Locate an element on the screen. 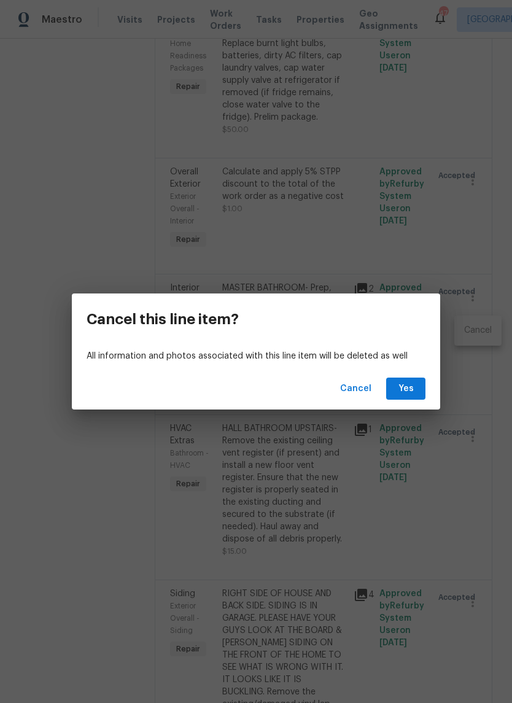 This screenshot has height=703, width=512. span: Cancel is located at coordinates (356, 389).